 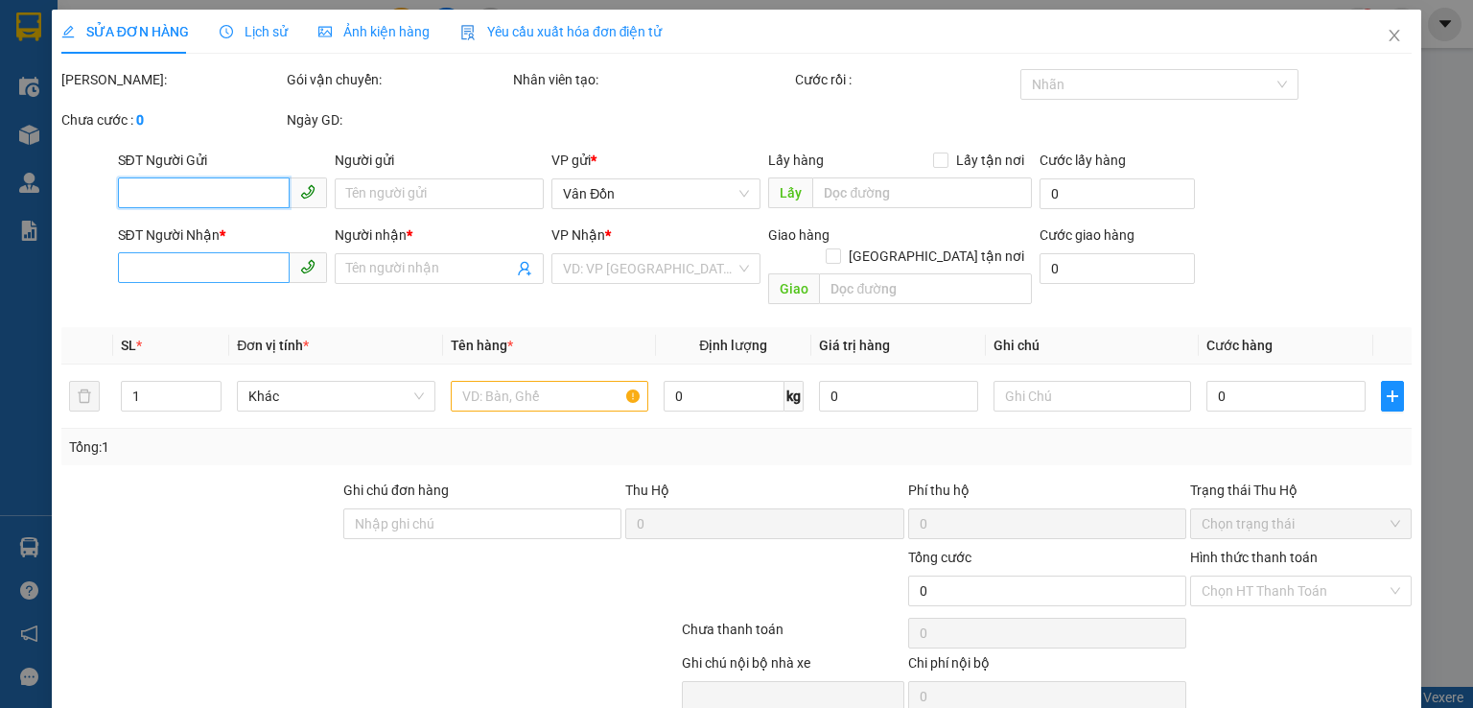 What do you see at coordinates (482, 524) in the screenshot?
I see `input: Ghi chú đơn hàng` at bounding box center [482, 524].